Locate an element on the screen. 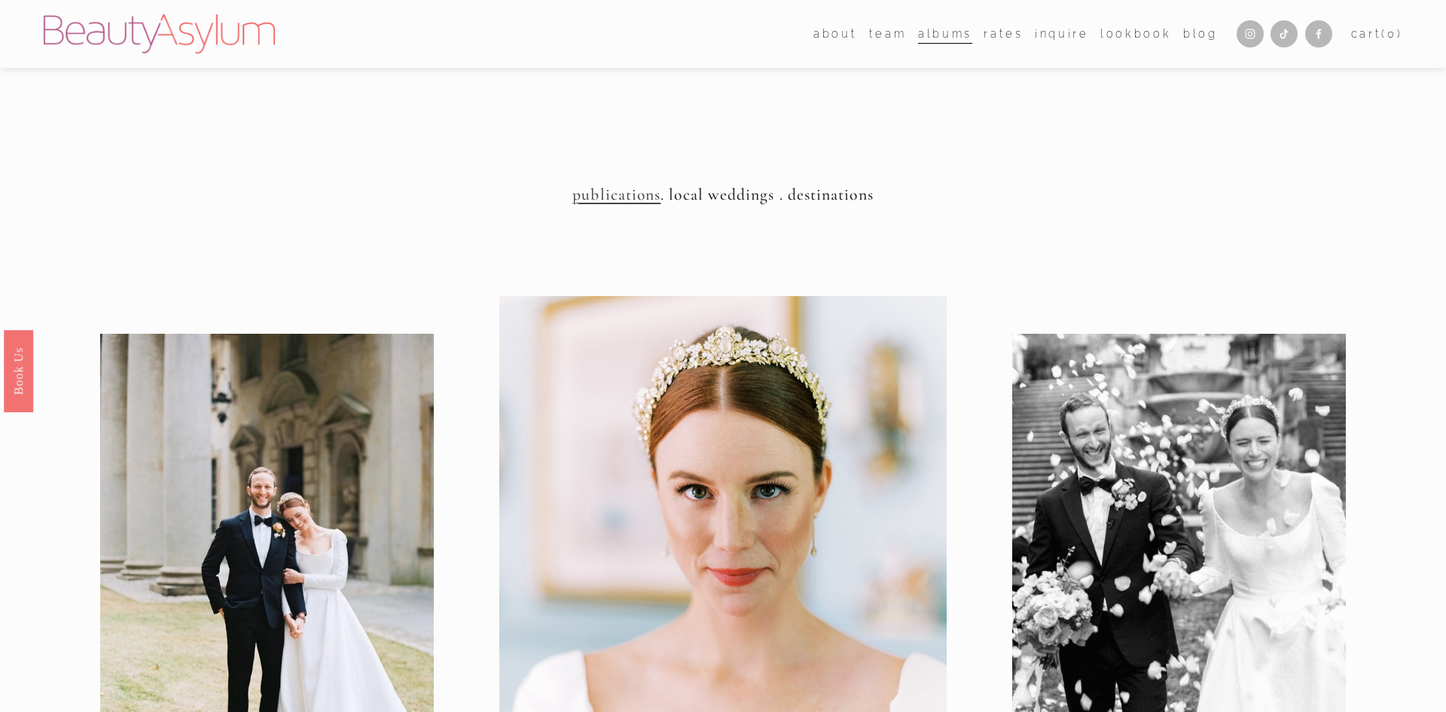  span: about is located at coordinates (835, 34).